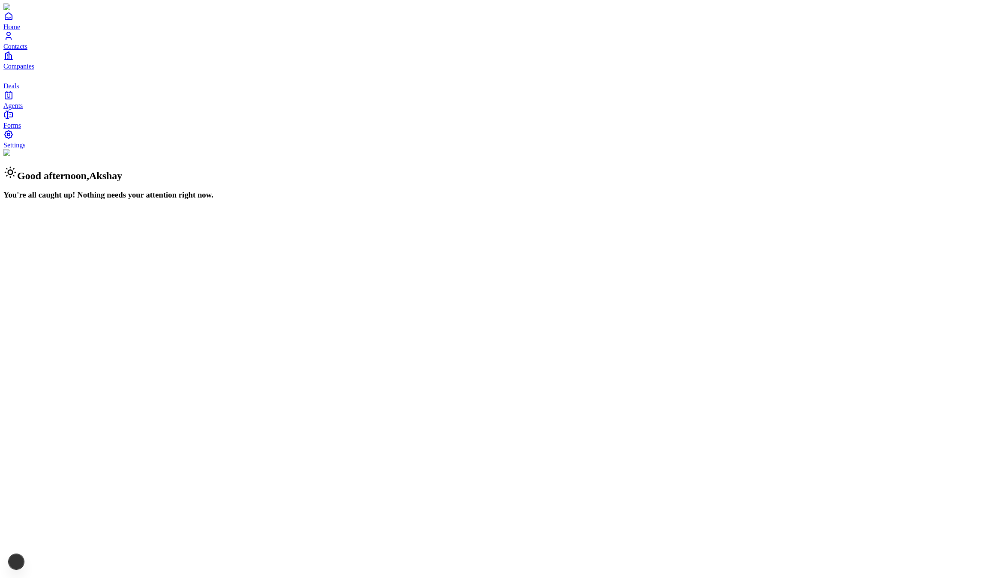 This screenshot has width=995, height=578. What do you see at coordinates (498, 195) in the screenshot?
I see `h3: You're all caught up! Nothing needs your attention right now.` at bounding box center [498, 195].